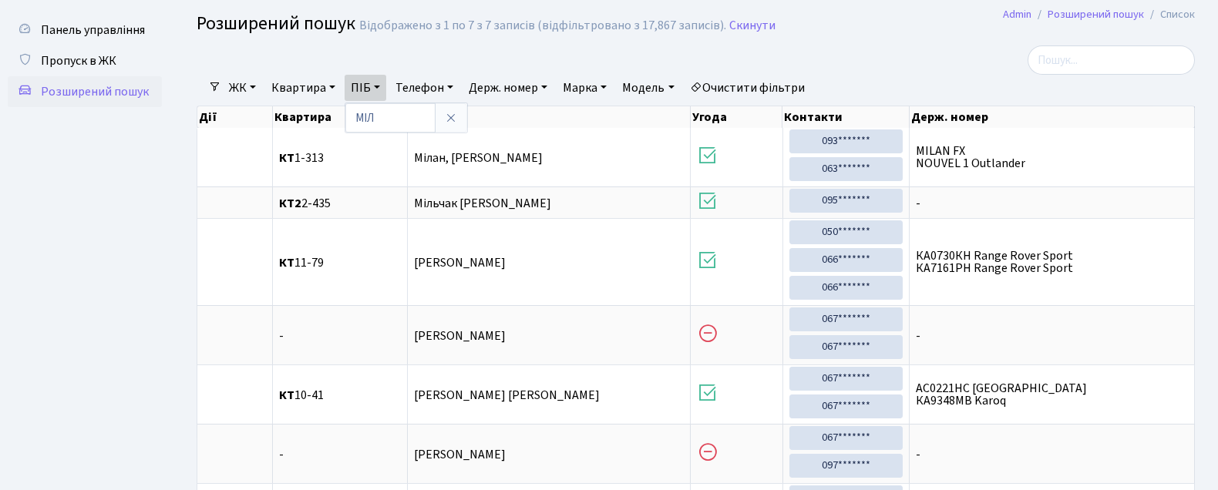  I want to click on a: Скинути, so click(753, 25).